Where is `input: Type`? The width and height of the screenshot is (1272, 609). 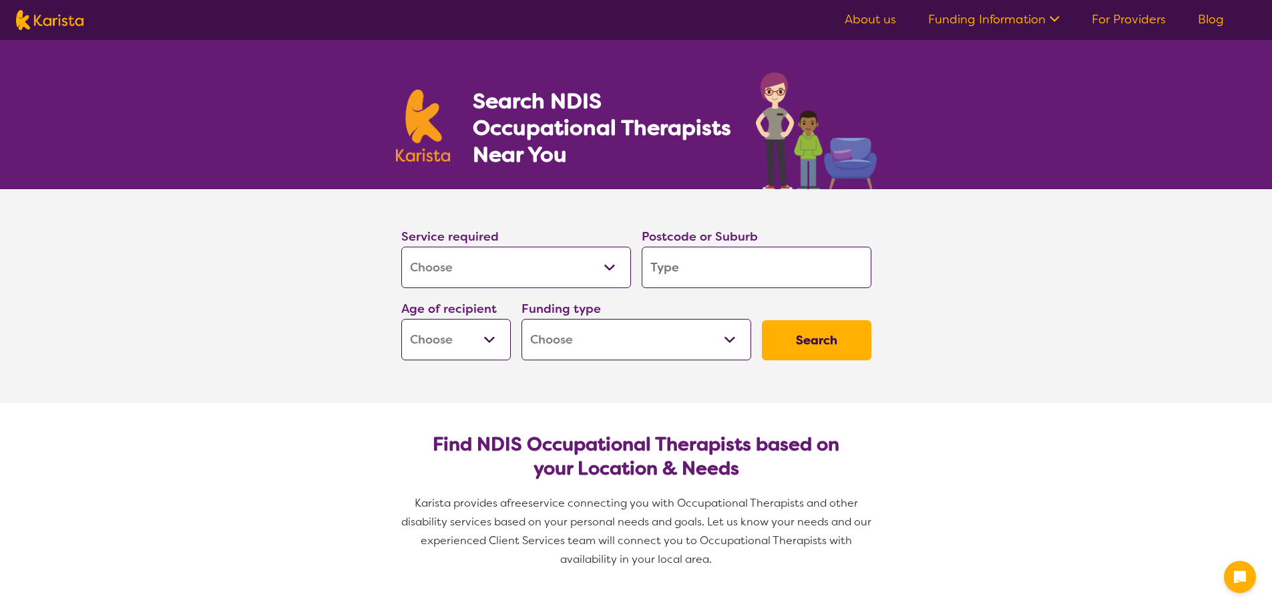
input: Type is located at coordinates (757, 267).